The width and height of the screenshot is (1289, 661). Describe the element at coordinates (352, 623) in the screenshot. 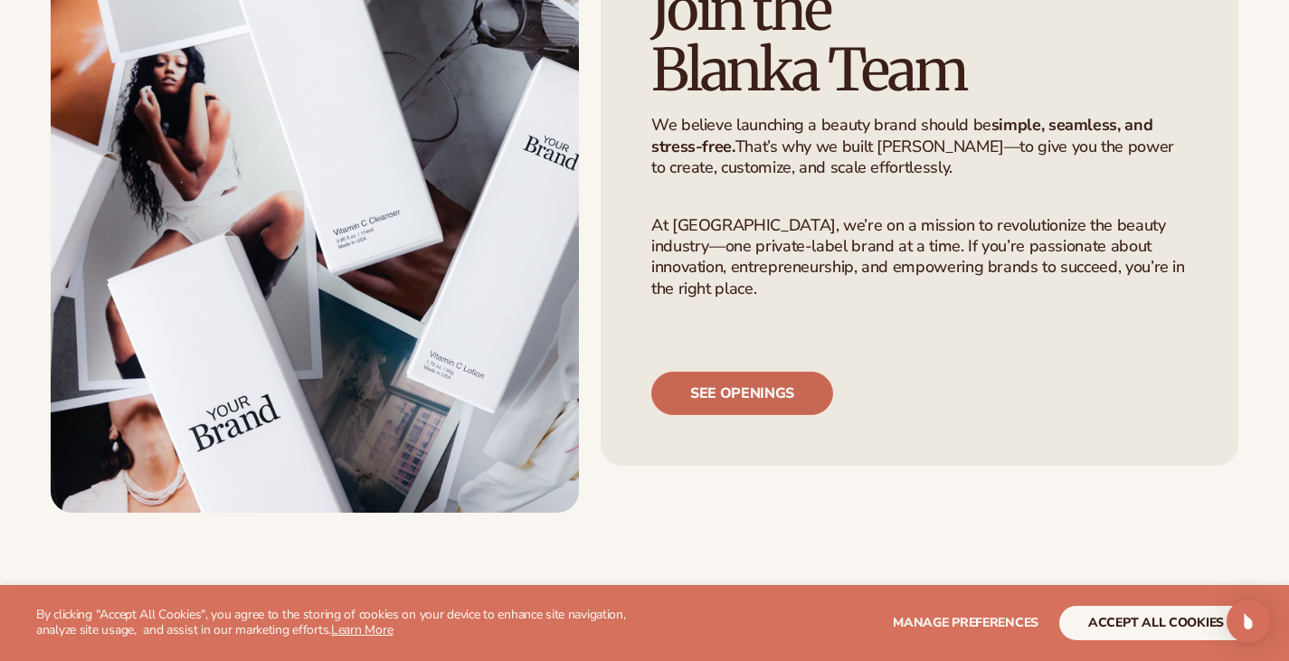

I see `p: By clicking "Accept All Cookies", you agree to the storing of cookies on your device to enhance s...` at that location.